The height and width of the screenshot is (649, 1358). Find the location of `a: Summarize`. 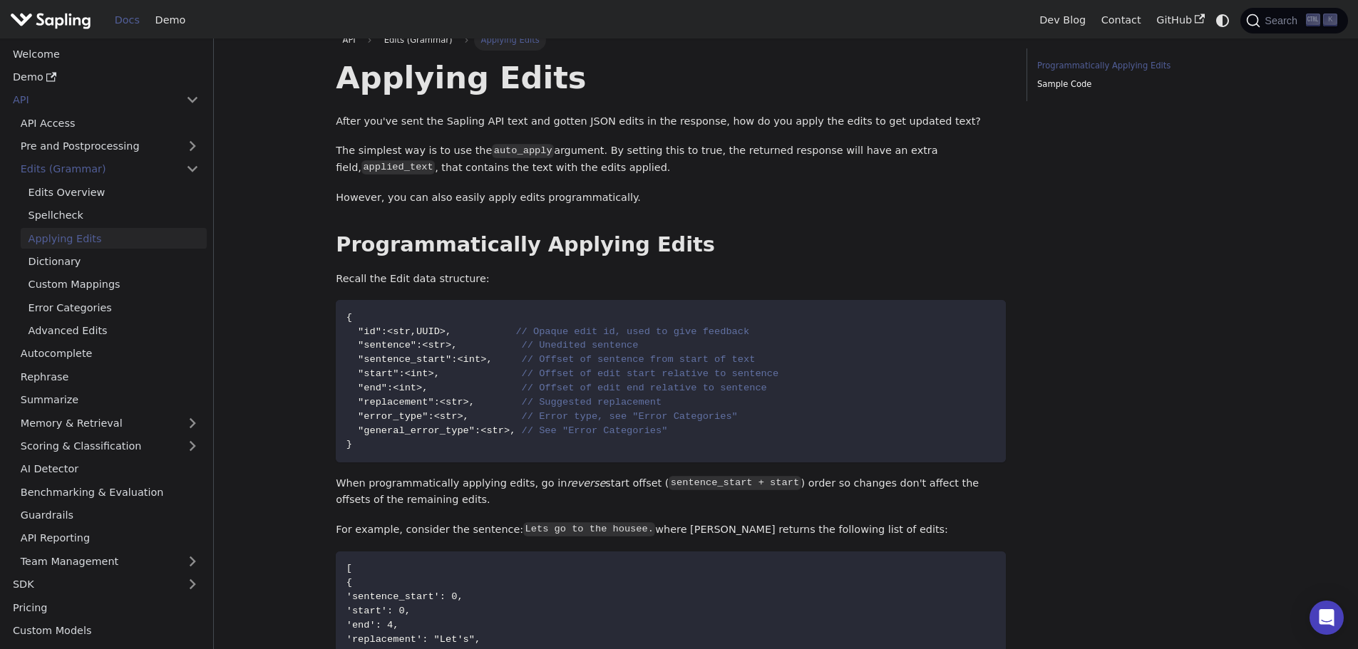

a: Summarize is located at coordinates (110, 400).